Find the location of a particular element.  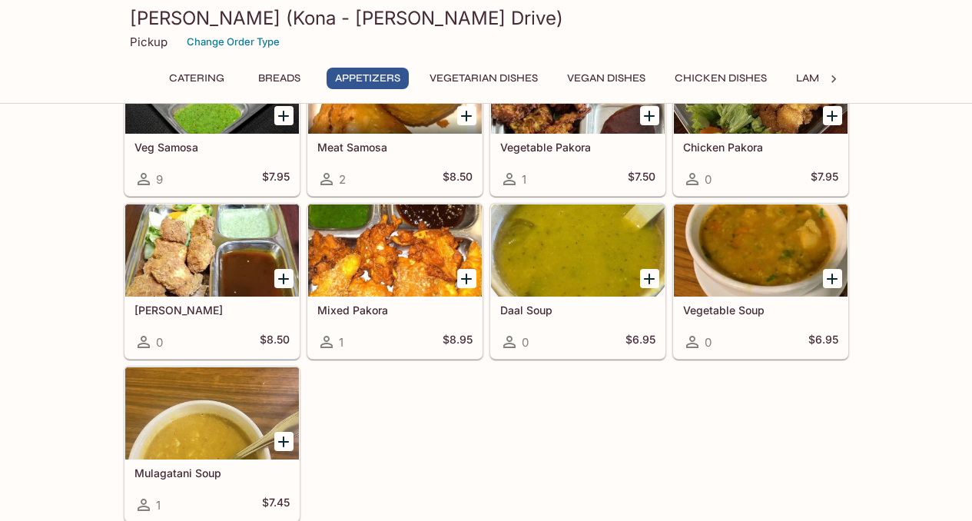

span: 9 is located at coordinates (159, 179).